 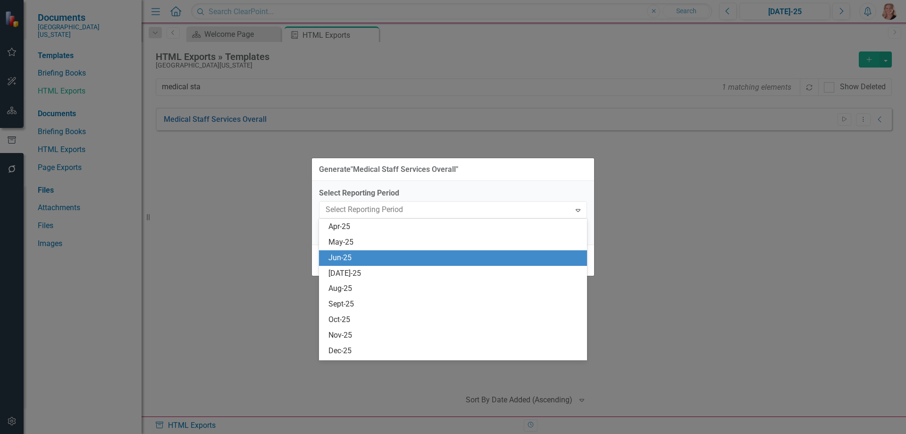 I want to click on div: Nov-25, so click(x=455, y=335).